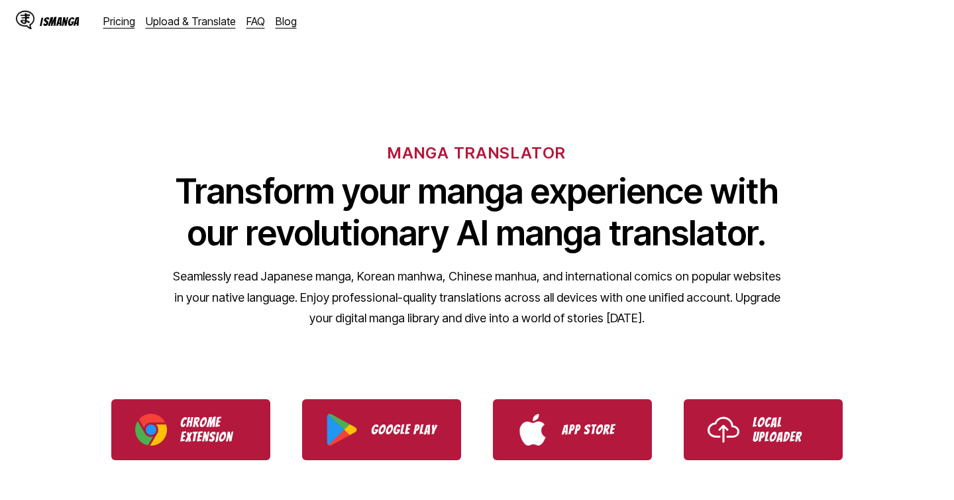 Image resolution: width=954 pixels, height=500 pixels. What do you see at coordinates (533, 429) in the screenshot?
I see `img: App Store logo` at bounding box center [533, 429].